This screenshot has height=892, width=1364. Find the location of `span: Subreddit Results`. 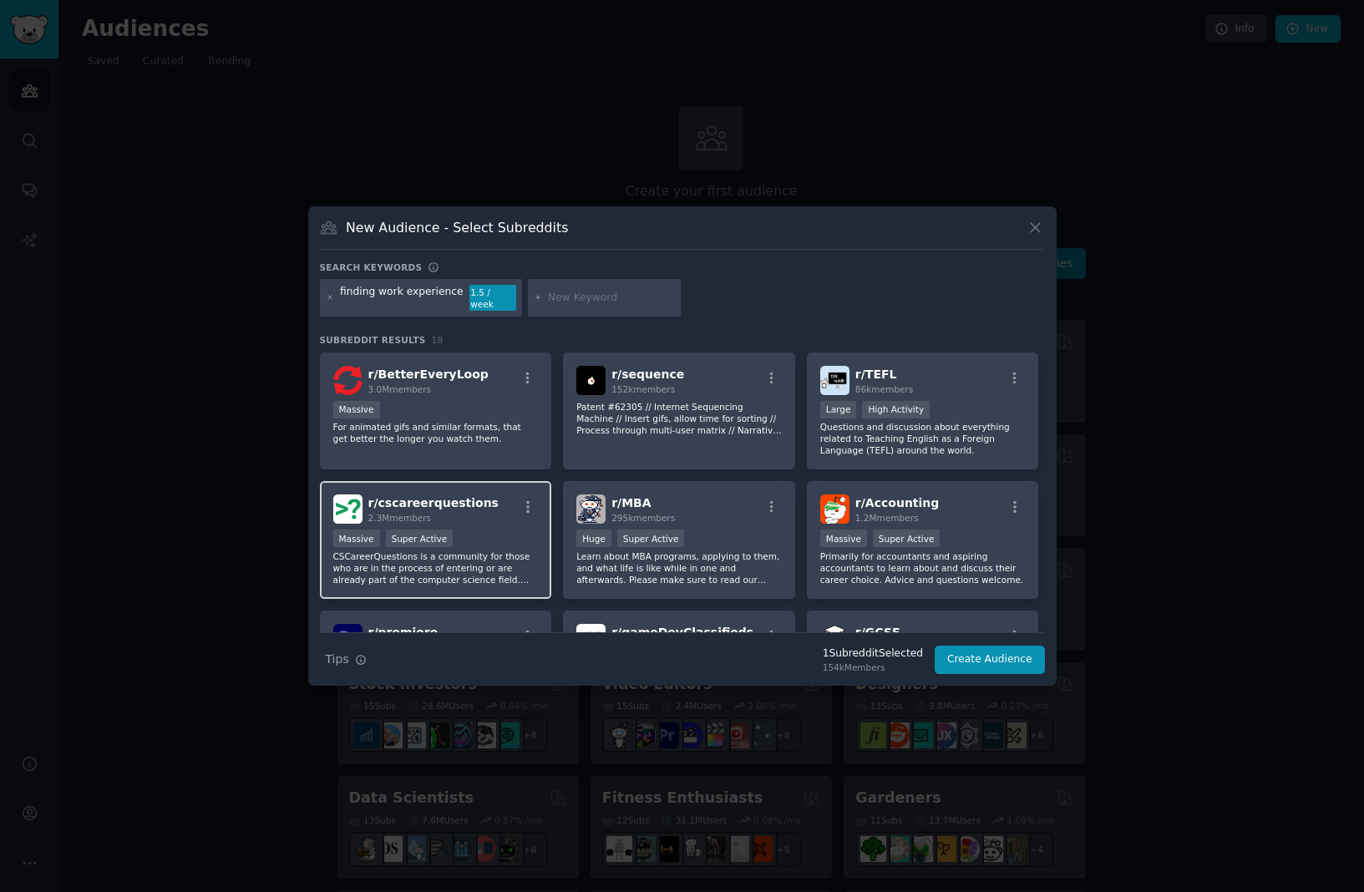

span: Subreddit Results is located at coordinates (373, 340).